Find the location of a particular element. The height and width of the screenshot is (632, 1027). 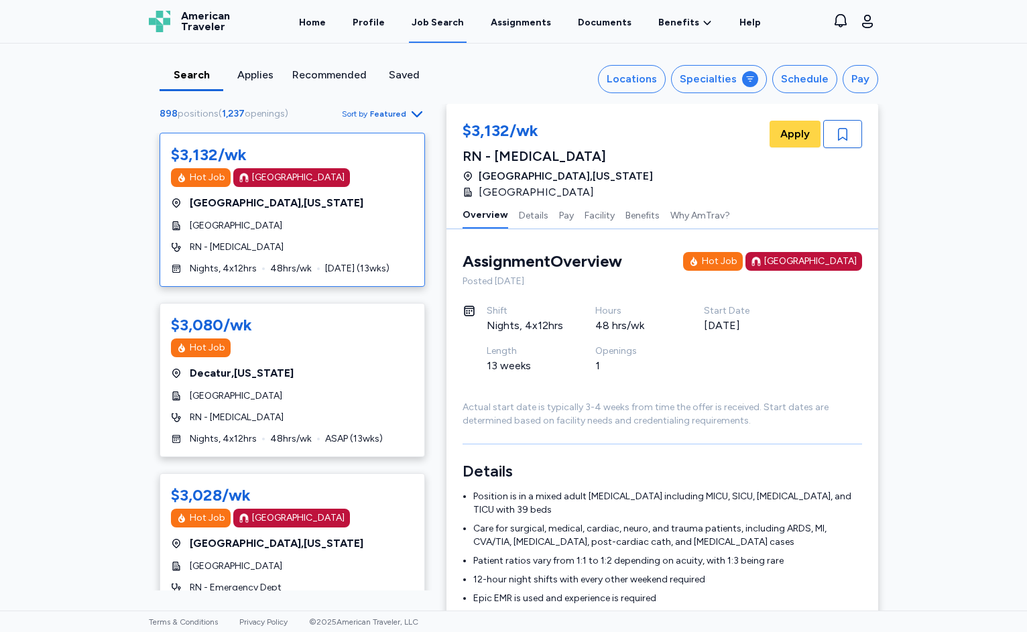

li: Floating is rare but may include any adult floor (e.g. MedSurg/Tele) if overstaffed is located at coordinates (667, 617).